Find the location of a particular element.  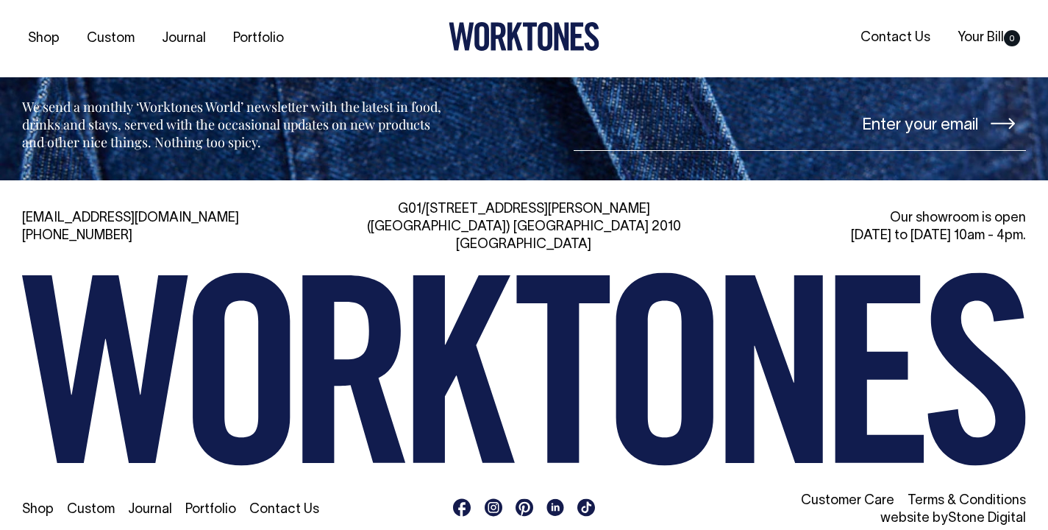

a: Customer Care is located at coordinates (848, 500).